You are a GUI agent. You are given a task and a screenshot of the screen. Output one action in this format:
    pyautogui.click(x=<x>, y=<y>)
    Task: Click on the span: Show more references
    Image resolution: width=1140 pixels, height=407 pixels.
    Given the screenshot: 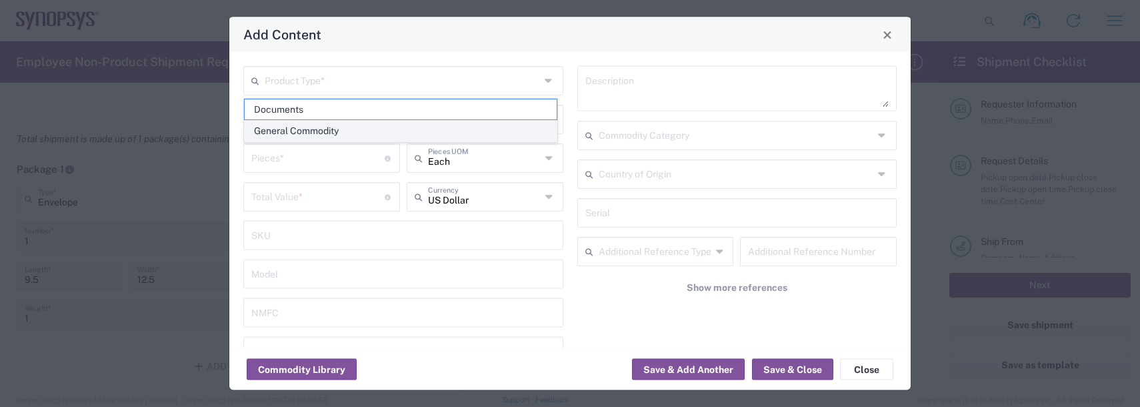 What is the action you would take?
    pyautogui.click(x=737, y=287)
    